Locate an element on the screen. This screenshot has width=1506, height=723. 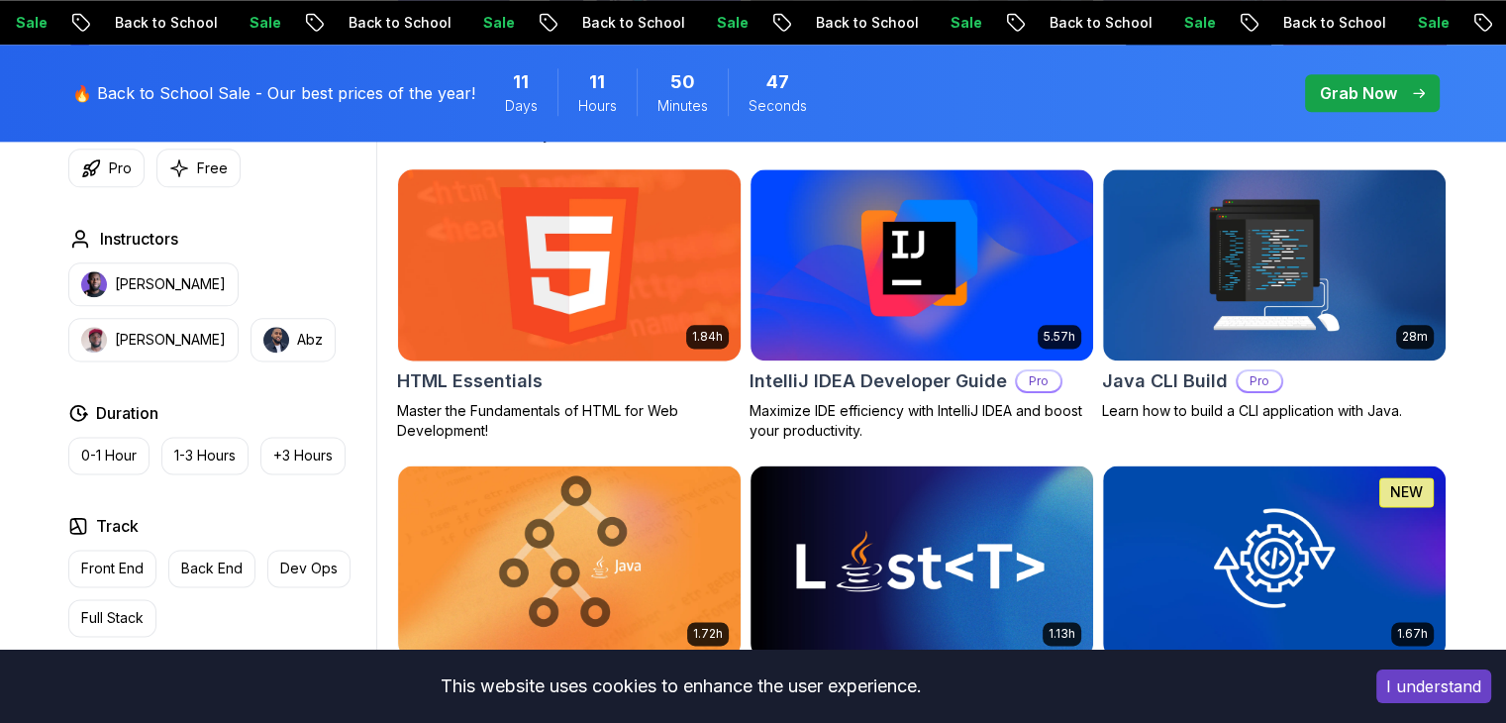
p: Free is located at coordinates (212, 168).